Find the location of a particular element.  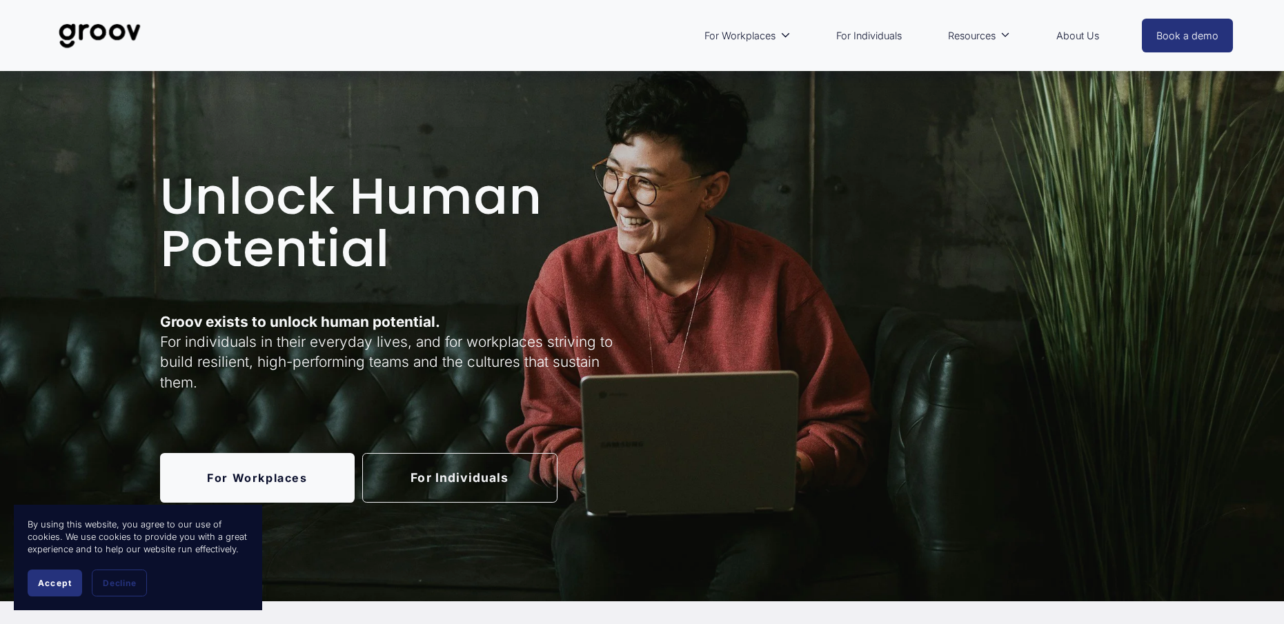

button: Accept is located at coordinates (54, 583).